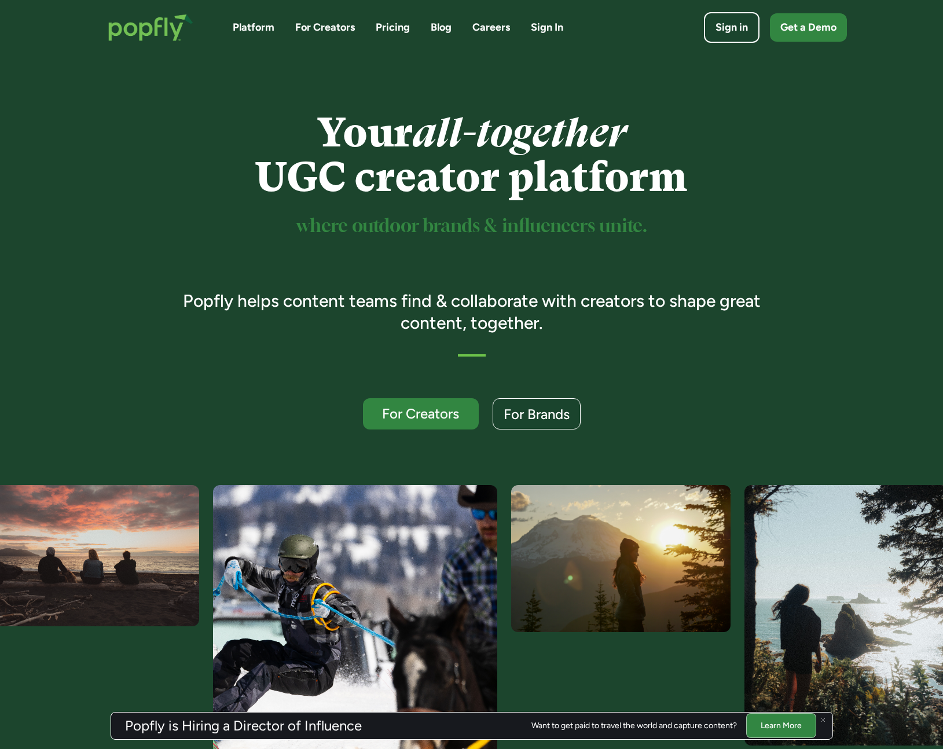  I want to click on a: Sign In, so click(547, 27).